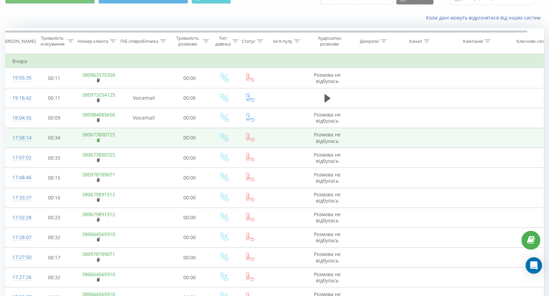 Image resolution: width=549 pixels, height=296 pixels. Describe the element at coordinates (19, 118) in the screenshot. I see `div: 18:04:55` at that location.